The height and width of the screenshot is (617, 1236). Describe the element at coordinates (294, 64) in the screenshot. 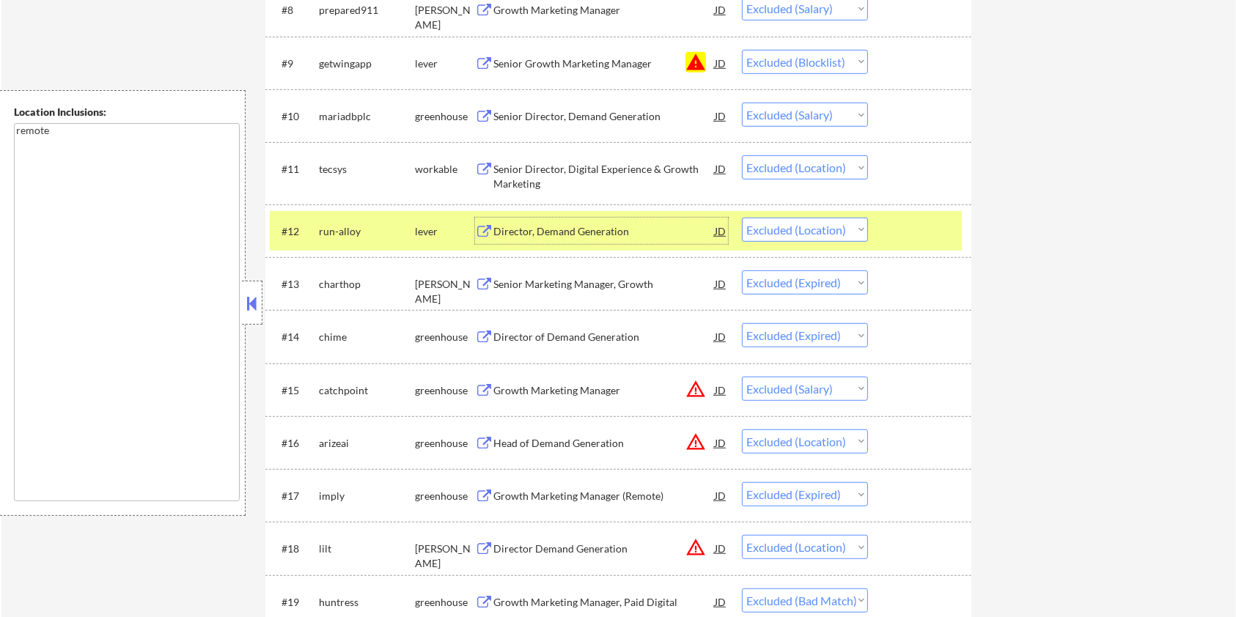

I see `div: #9` at that location.